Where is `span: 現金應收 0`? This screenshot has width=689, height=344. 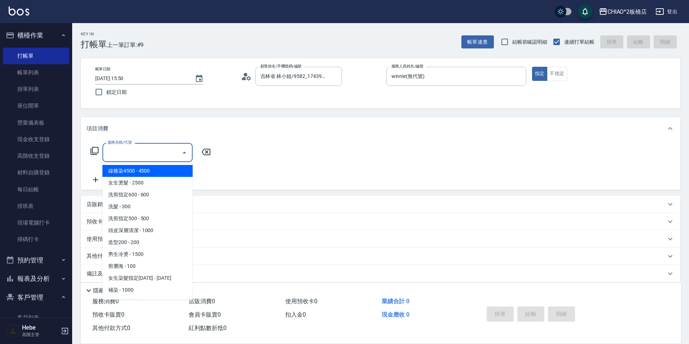
span: 現金應收 0 is located at coordinates (395, 314).